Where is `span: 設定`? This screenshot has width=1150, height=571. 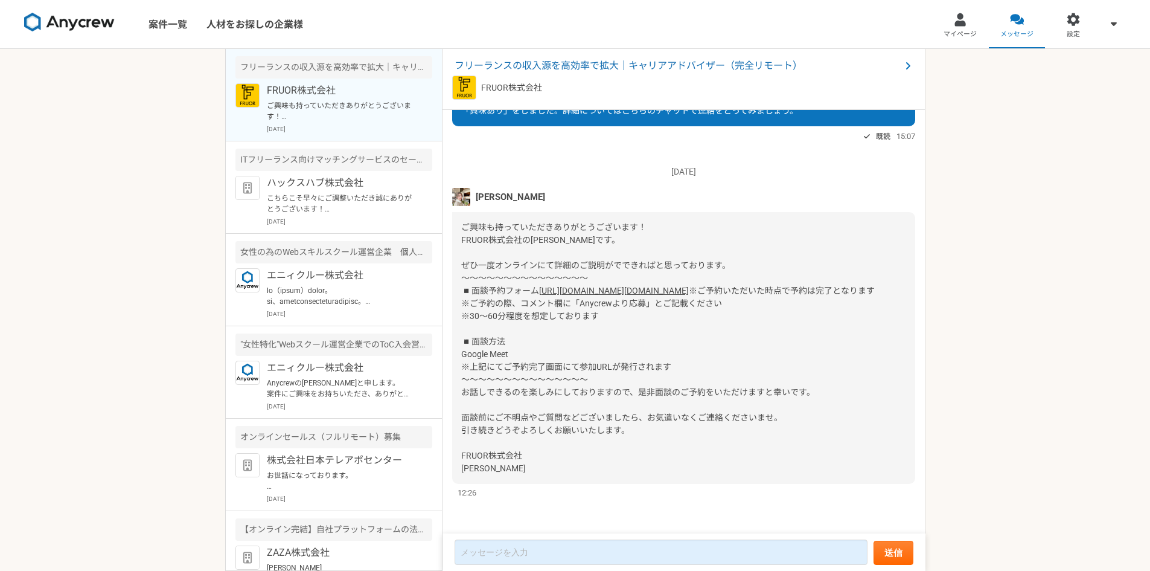
span: 設定 is located at coordinates (1074, 34).